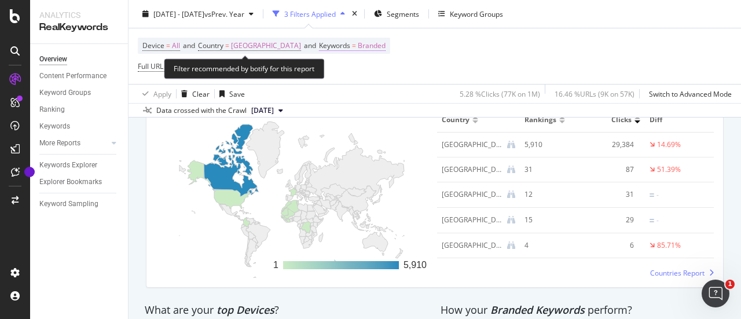  I want to click on span: Branded Keywords, so click(537, 310).